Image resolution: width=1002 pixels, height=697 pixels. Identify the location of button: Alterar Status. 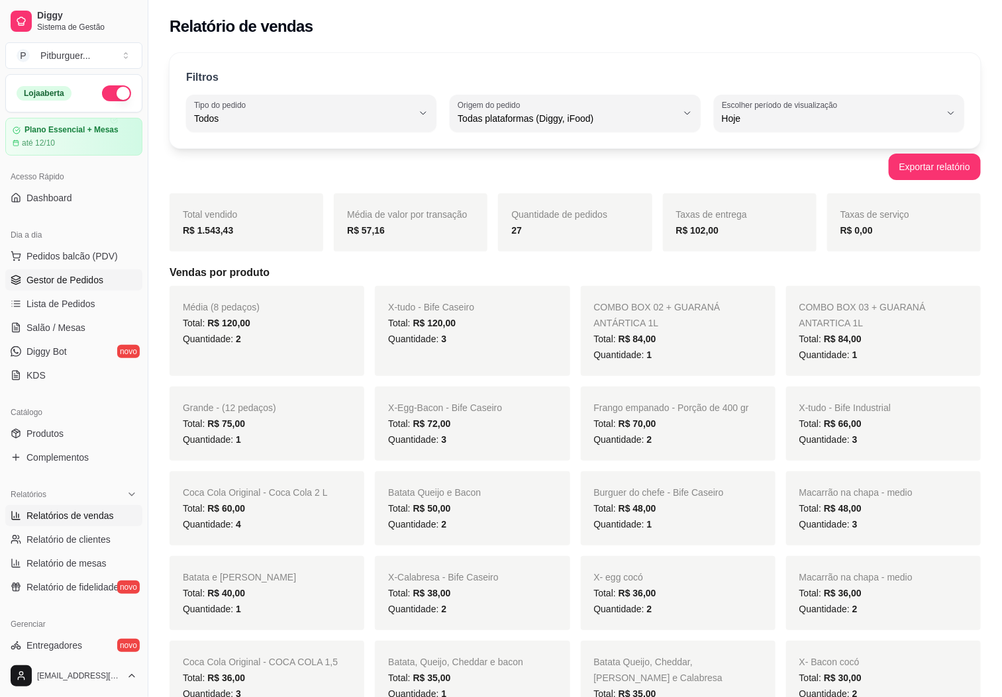
(117, 93).